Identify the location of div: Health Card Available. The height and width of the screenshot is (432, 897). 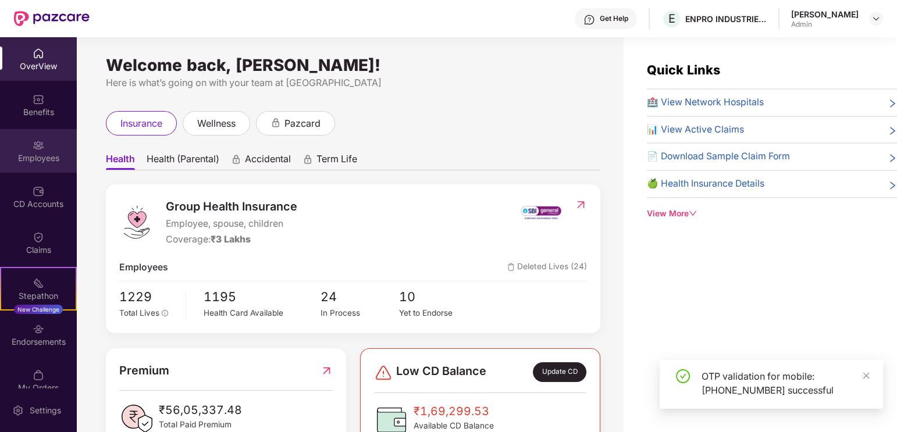
(262, 313).